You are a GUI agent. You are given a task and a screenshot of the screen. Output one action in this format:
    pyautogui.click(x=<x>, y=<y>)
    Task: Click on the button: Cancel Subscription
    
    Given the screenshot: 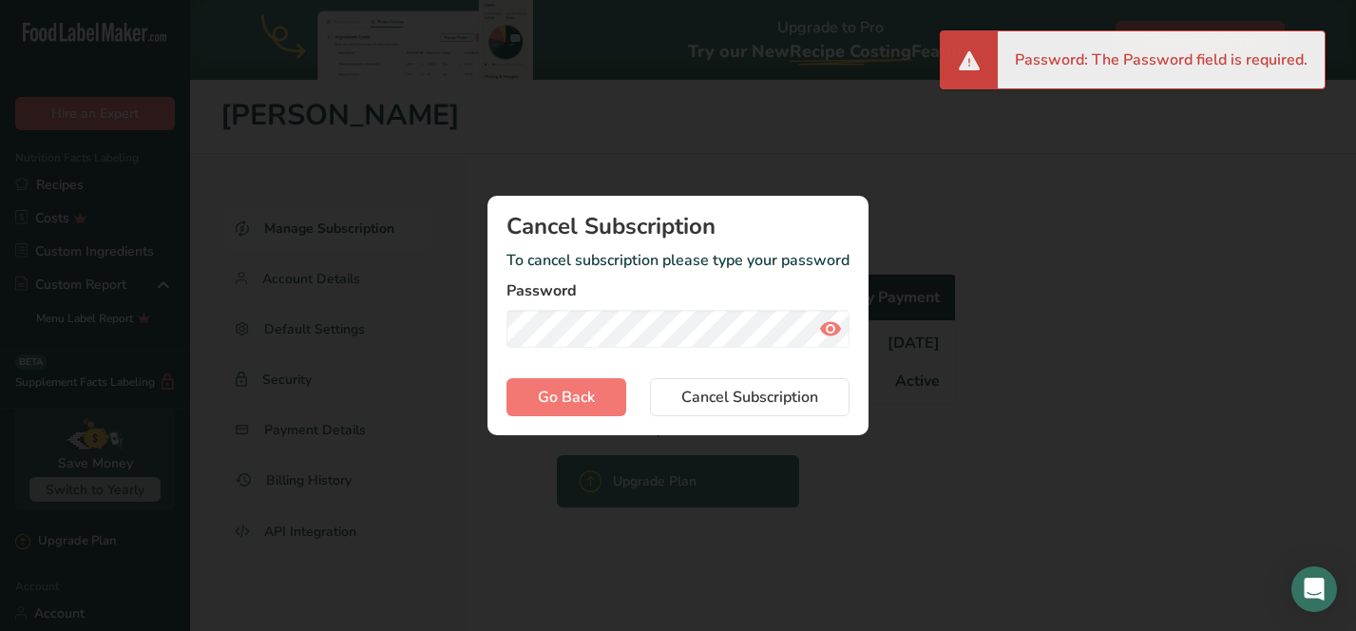 What is the action you would take?
    pyautogui.click(x=750, y=397)
    